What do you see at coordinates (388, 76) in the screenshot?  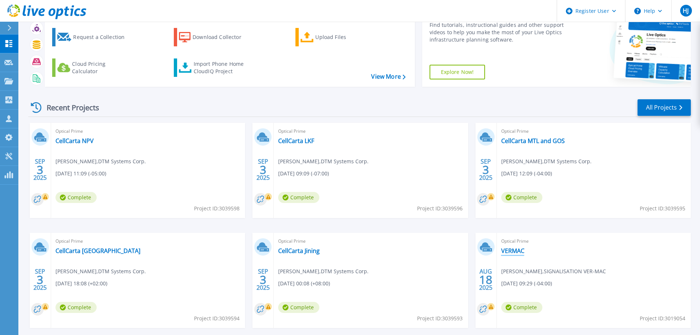 I see `a: View More` at bounding box center [388, 76].